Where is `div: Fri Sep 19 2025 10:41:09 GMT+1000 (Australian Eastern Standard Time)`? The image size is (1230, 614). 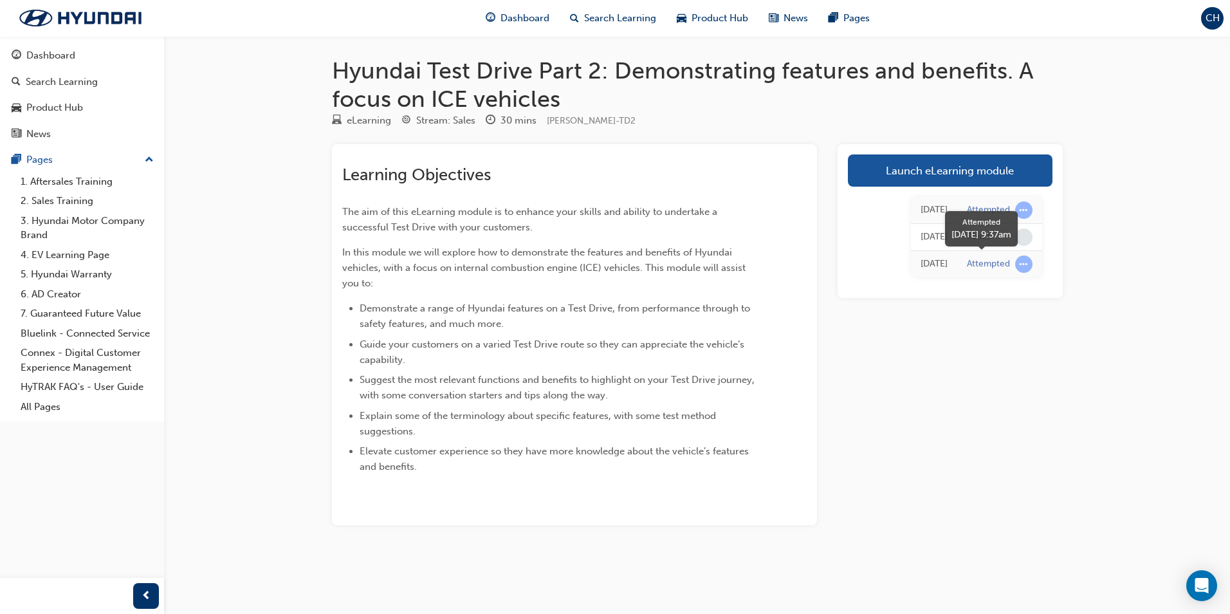 div: Fri Sep 19 2025 10:41:09 GMT+1000 (Australian Eastern Standard Time) is located at coordinates (934, 210).